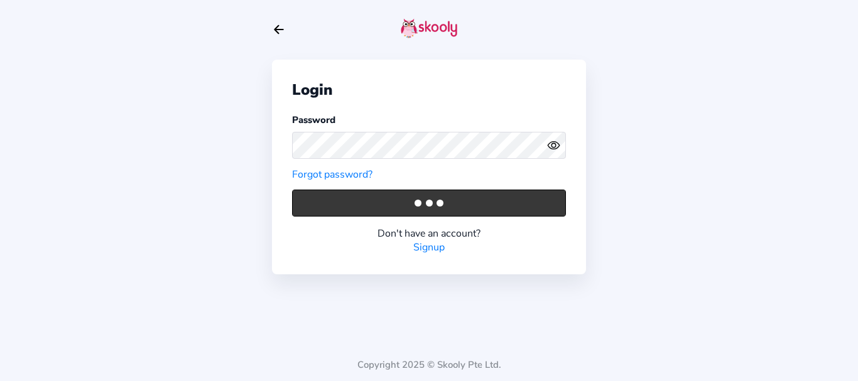 The width and height of the screenshot is (858, 381). Describe the element at coordinates (429, 28) in the screenshot. I see `img: skooly-logo.png` at that location.